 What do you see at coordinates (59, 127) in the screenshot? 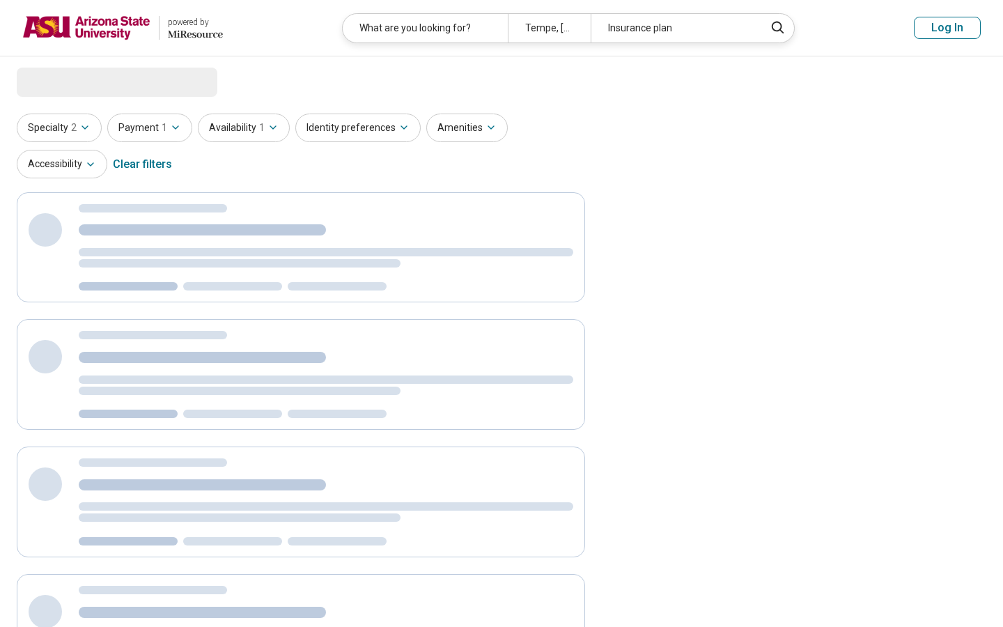
I see `button: Specialty2` at bounding box center [59, 127].